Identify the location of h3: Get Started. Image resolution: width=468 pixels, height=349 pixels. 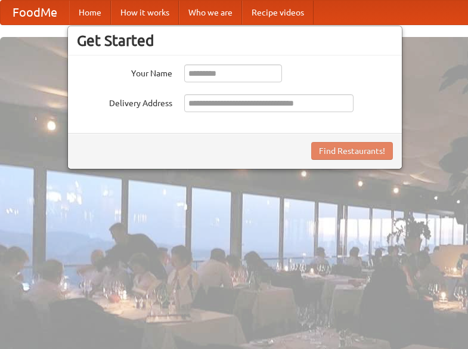
(235, 41).